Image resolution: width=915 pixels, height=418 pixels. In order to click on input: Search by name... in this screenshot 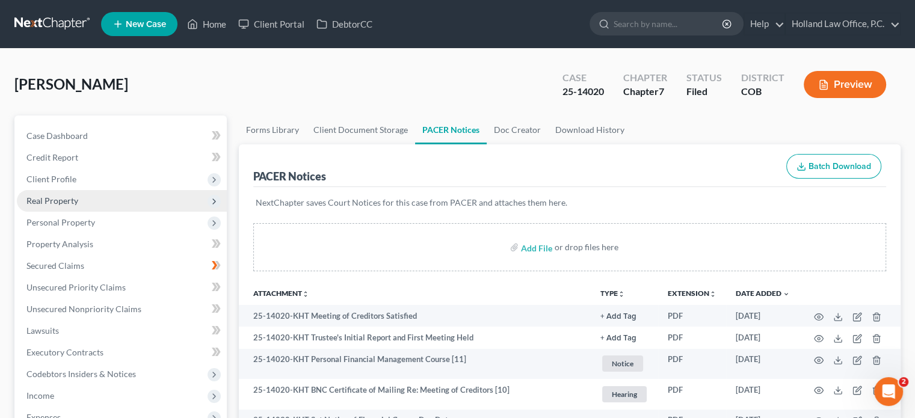, I will do `click(668, 23)`.